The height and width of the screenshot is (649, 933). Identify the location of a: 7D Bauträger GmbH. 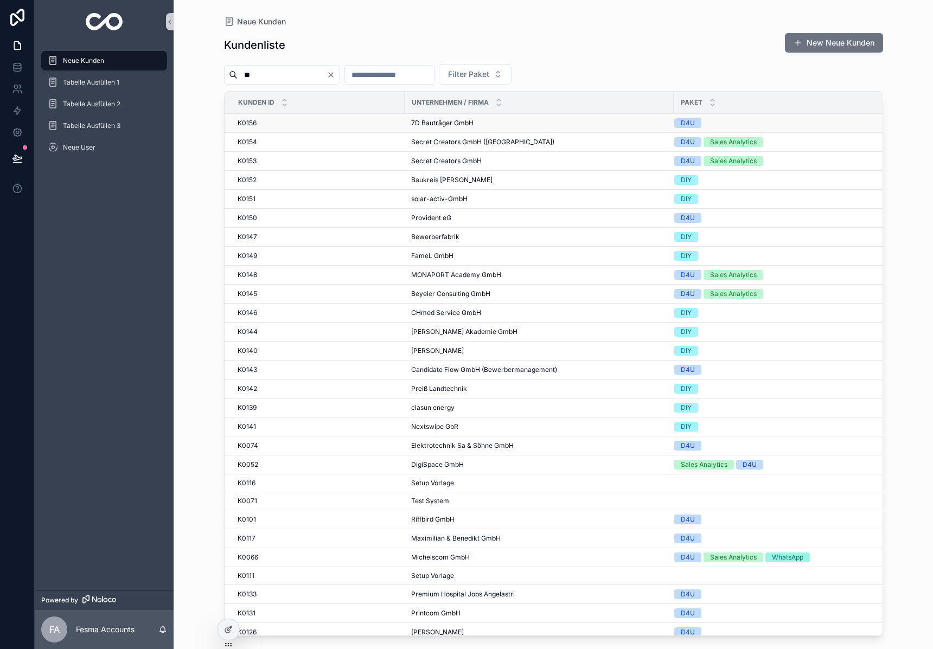
(539, 123).